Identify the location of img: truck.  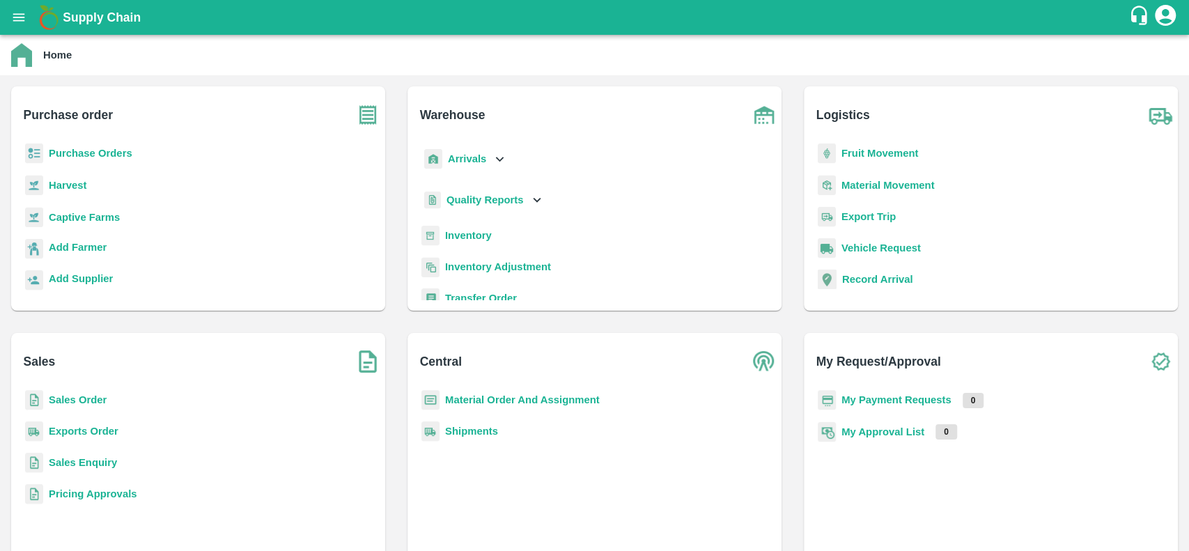
(1160, 115).